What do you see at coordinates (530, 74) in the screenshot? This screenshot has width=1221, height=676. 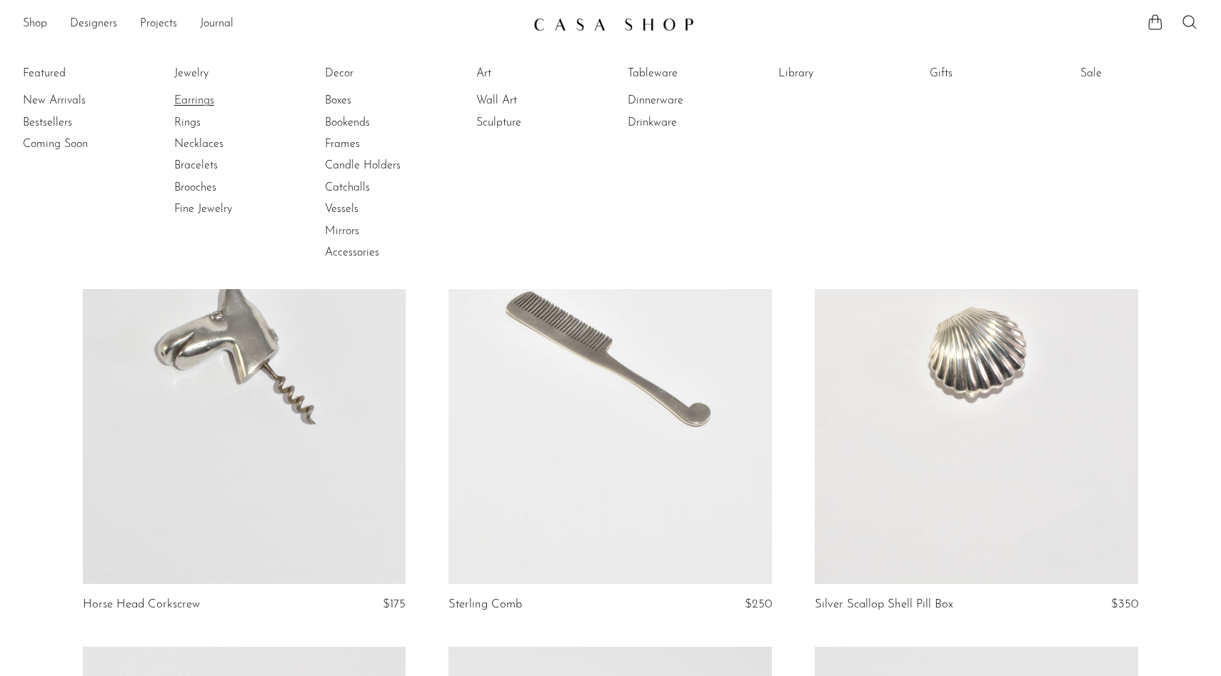 I see `a: Art` at bounding box center [530, 74].